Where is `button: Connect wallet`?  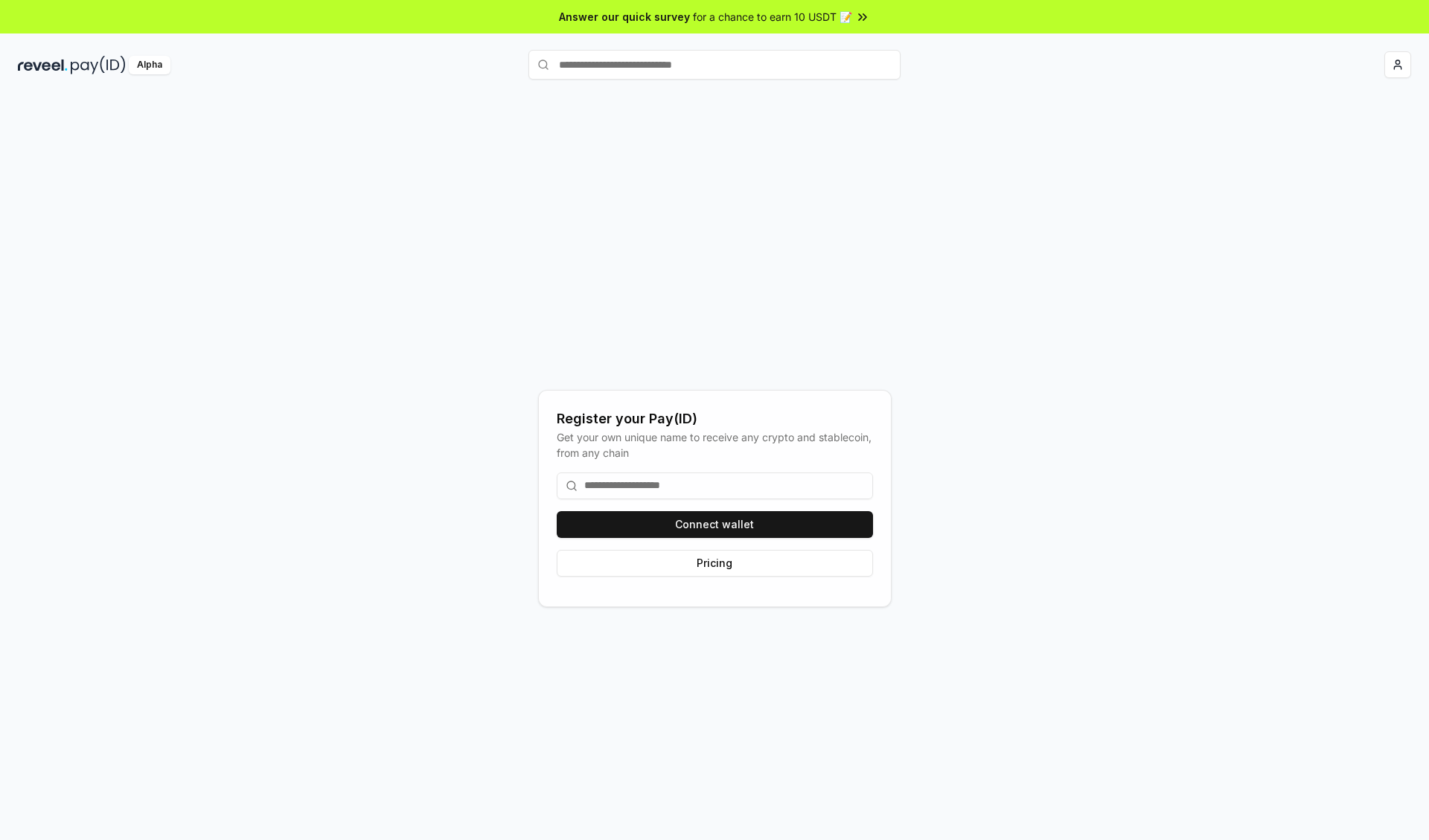 button: Connect wallet is located at coordinates (714, 524).